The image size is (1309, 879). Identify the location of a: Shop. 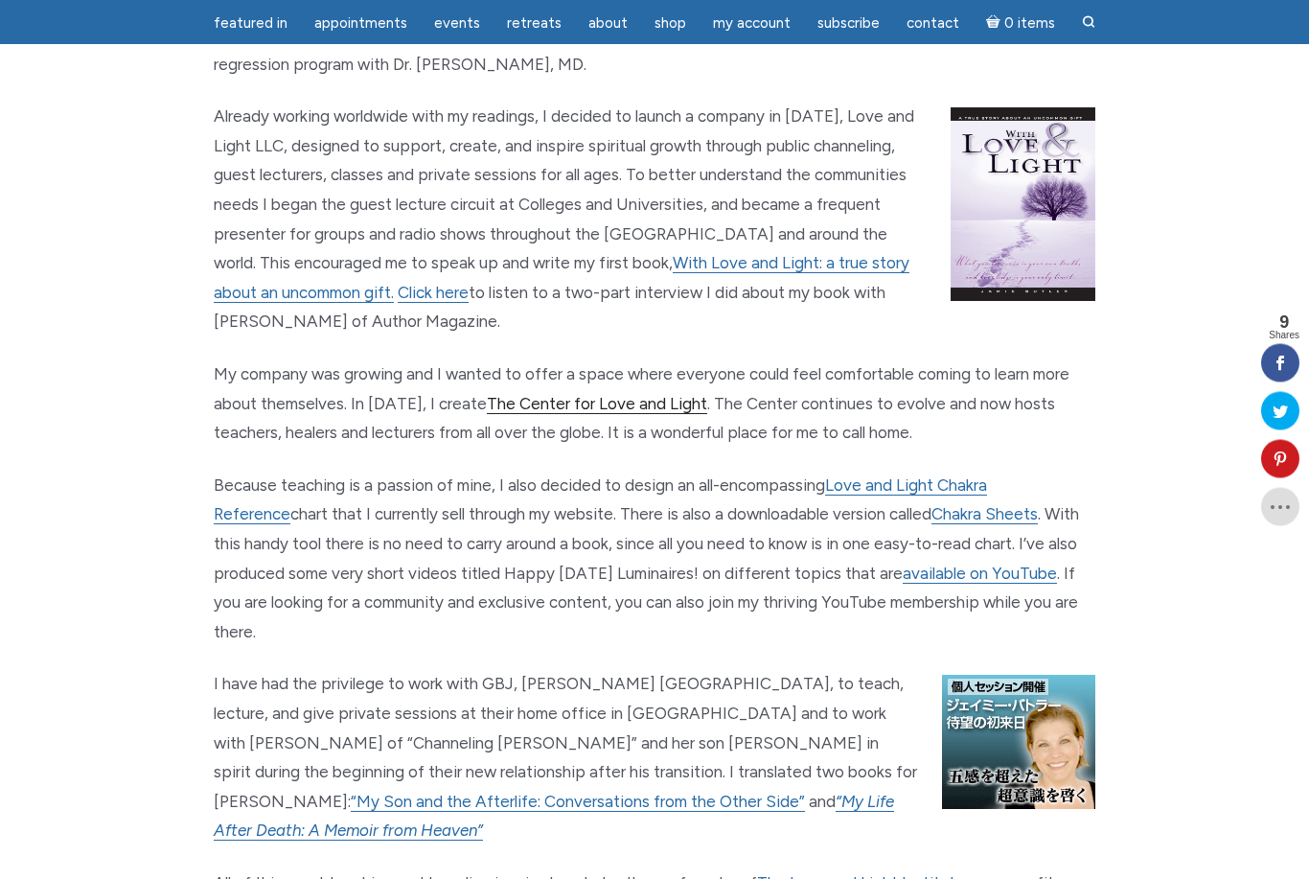
(670, 23).